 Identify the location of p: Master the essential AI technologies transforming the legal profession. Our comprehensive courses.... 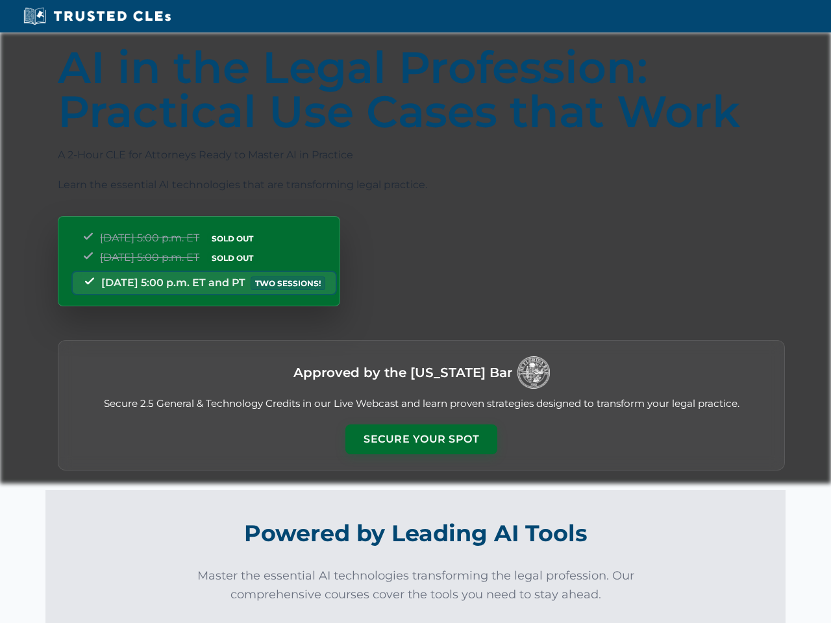
(416, 586).